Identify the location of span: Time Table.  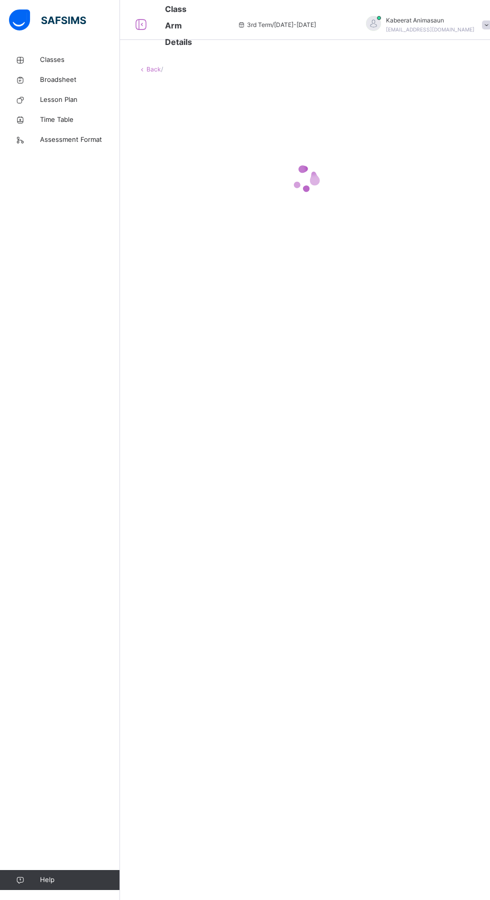
(80, 120).